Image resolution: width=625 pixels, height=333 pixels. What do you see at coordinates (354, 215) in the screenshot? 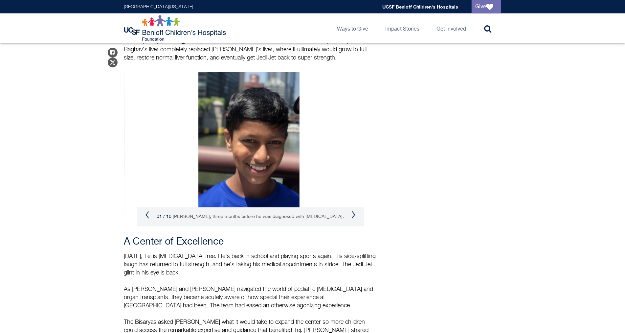
I see `button: Next` at bounding box center [354, 215].